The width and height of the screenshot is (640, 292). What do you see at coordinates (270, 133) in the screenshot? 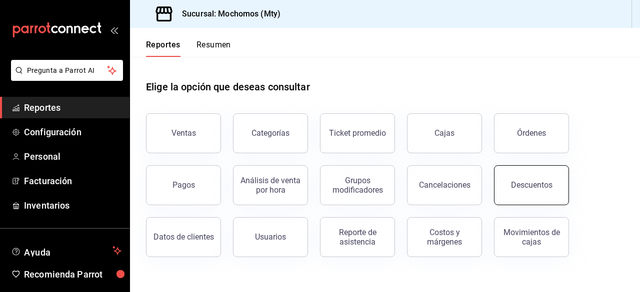
I see `button: Categorías` at bounding box center [270, 133].